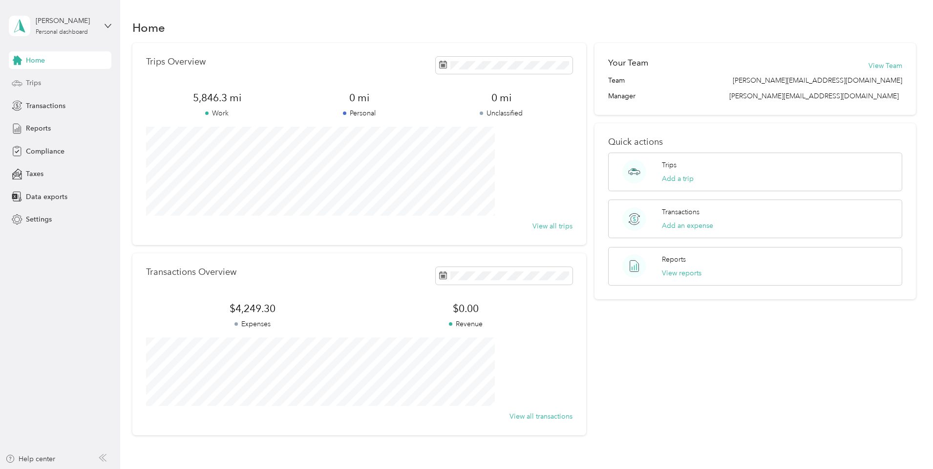 The height and width of the screenshot is (469, 933). Describe the element at coordinates (149, 27) in the screenshot. I see `h1: Home` at that location.